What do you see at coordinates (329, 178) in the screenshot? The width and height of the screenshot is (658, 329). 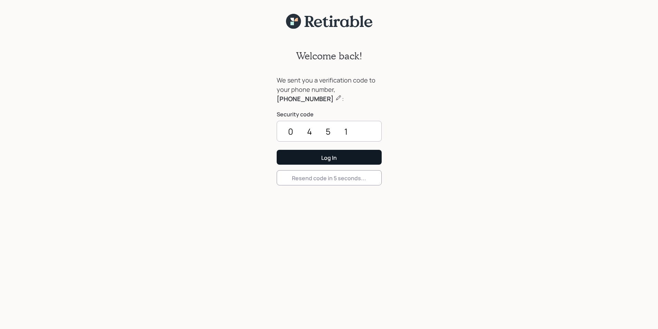 I see `div: Resend code in 5 seconds...` at bounding box center [329, 178].